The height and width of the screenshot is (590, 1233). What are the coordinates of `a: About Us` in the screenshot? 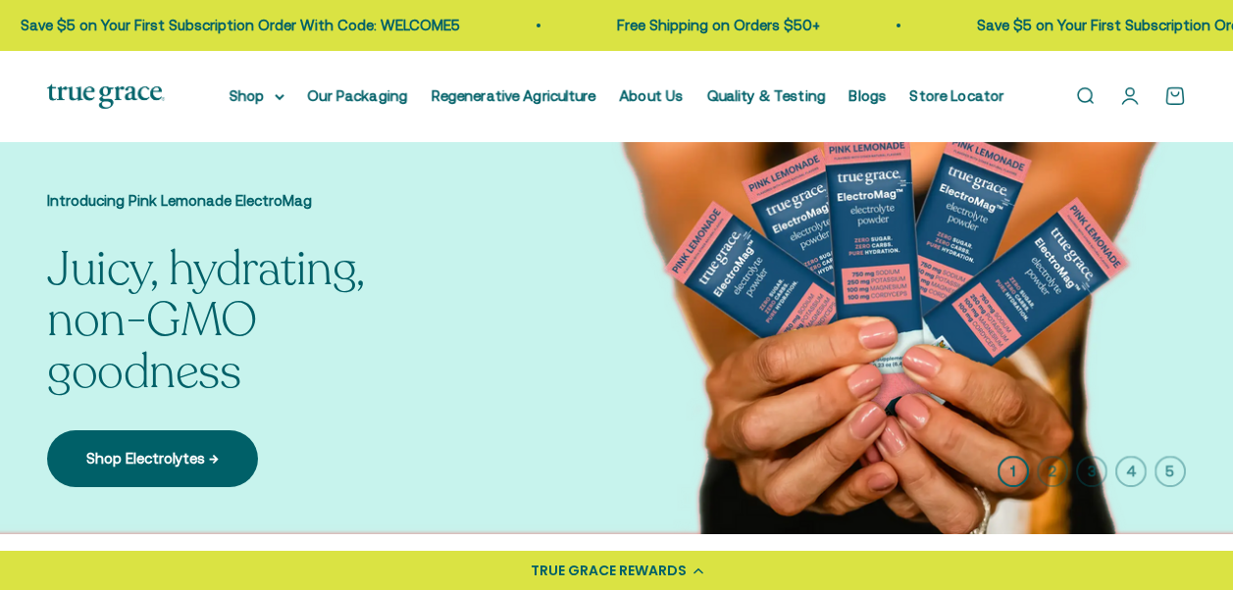 It's located at (651, 95).